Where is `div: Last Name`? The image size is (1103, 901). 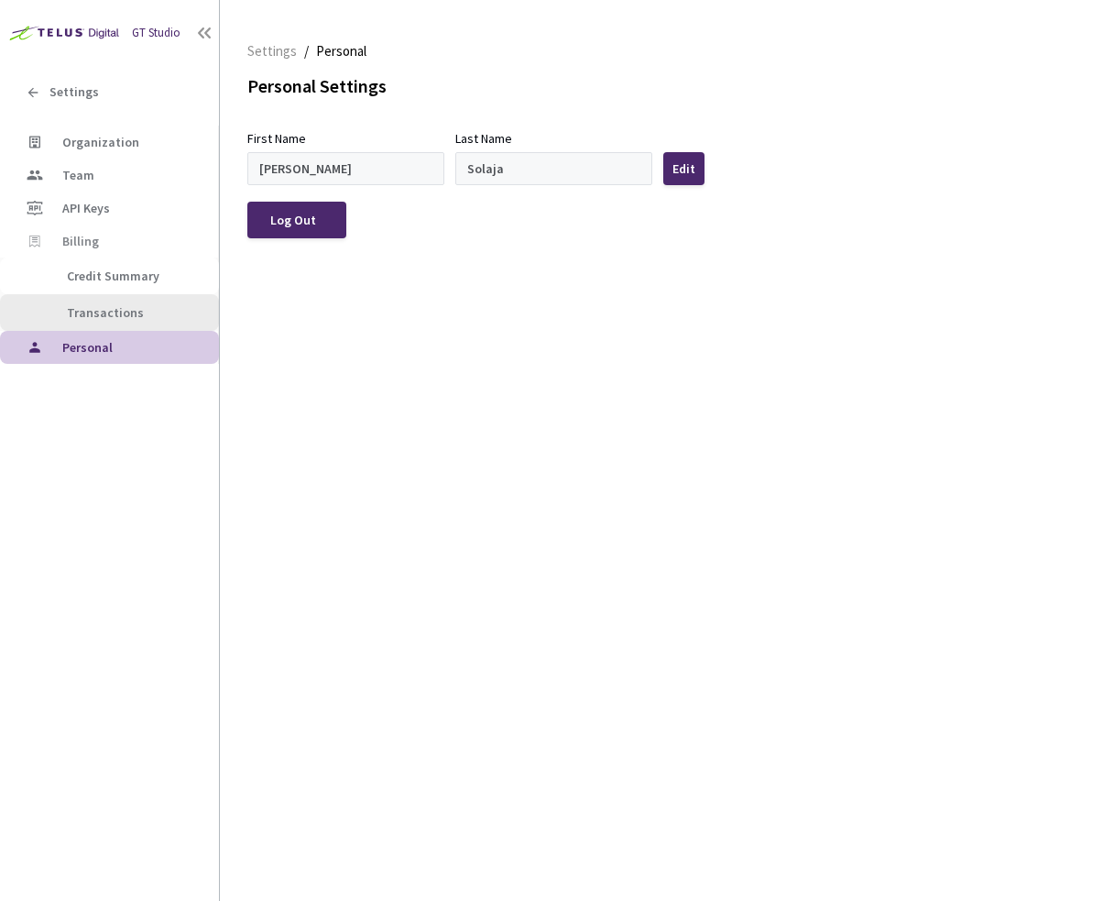 div: Last Name is located at coordinates (484, 138).